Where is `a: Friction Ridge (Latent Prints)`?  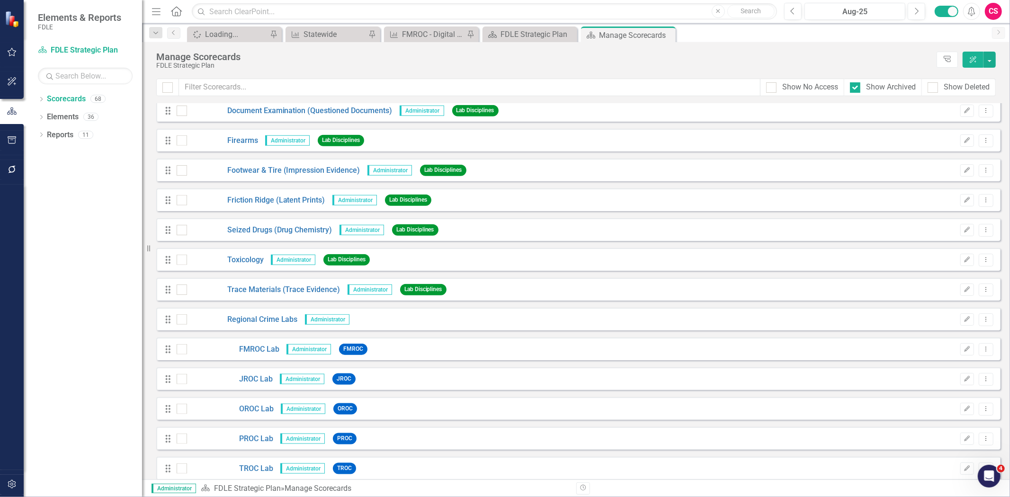
a: Friction Ridge (Latent Prints) is located at coordinates (256, 200).